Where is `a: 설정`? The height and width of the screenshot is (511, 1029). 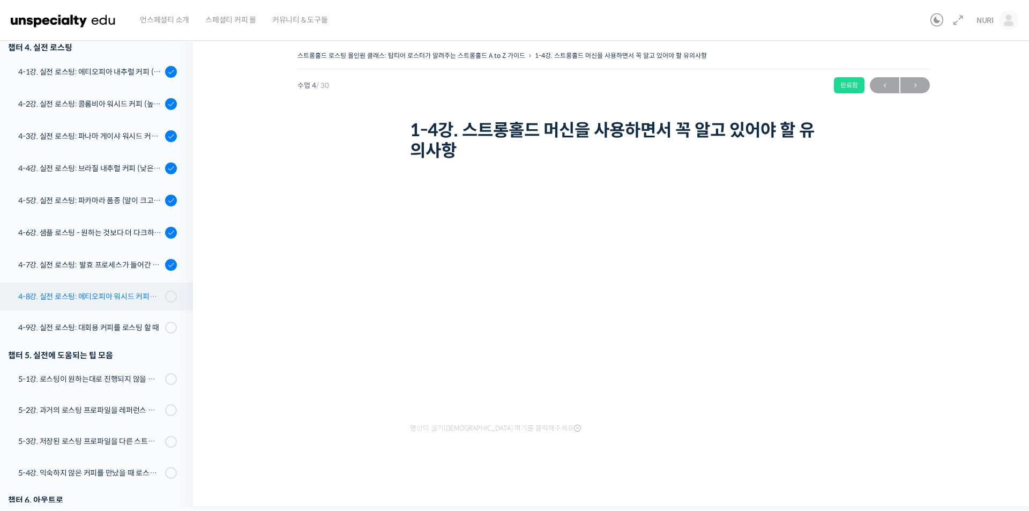
a: 설정 is located at coordinates (172, 353).